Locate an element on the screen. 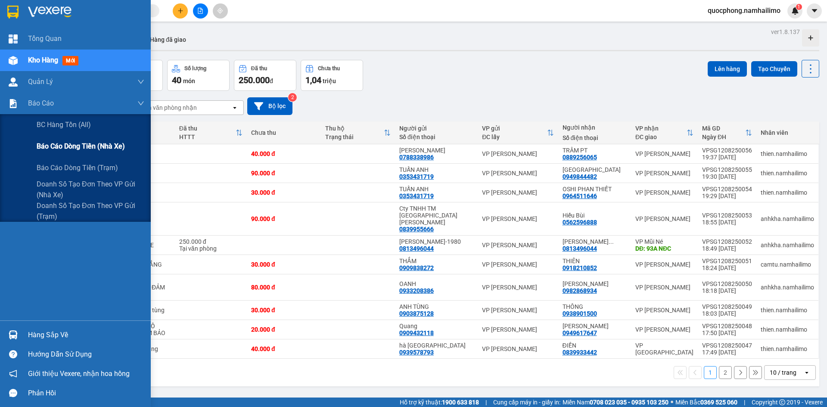  button: Số lượng40món is located at coordinates (198, 75).